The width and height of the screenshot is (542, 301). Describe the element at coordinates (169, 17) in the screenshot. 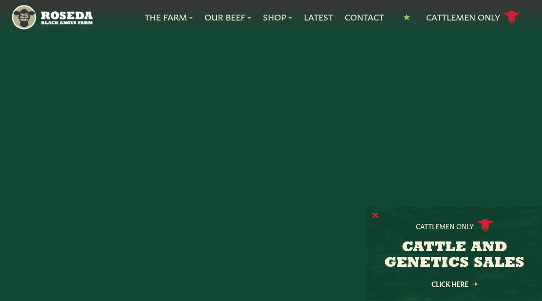

I see `a: The Farm` at that location.